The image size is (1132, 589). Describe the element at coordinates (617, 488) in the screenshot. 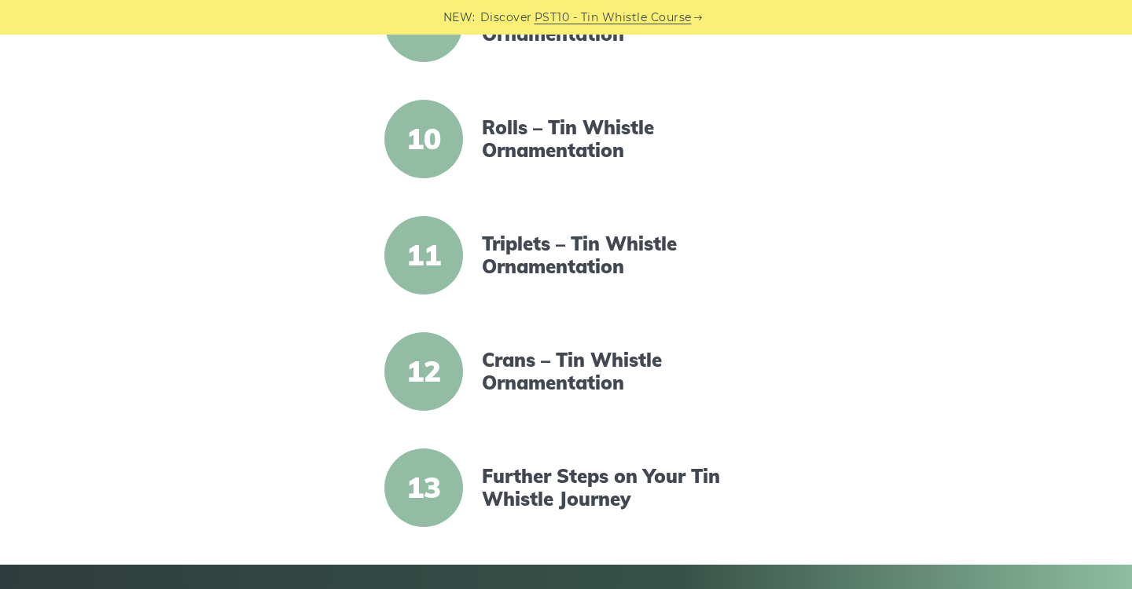

I see `a: Further Steps on Your Tin Whistle Journey` at that location.